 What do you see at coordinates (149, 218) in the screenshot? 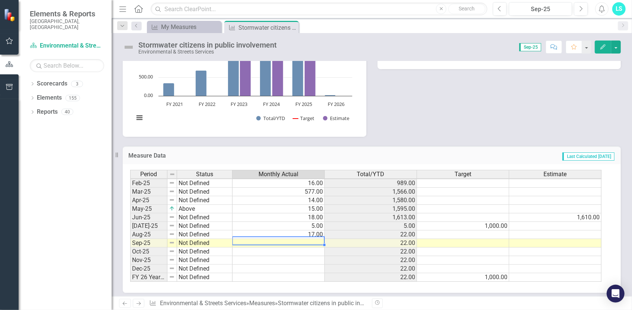
I see `td: Jun-25` at bounding box center [149, 218].